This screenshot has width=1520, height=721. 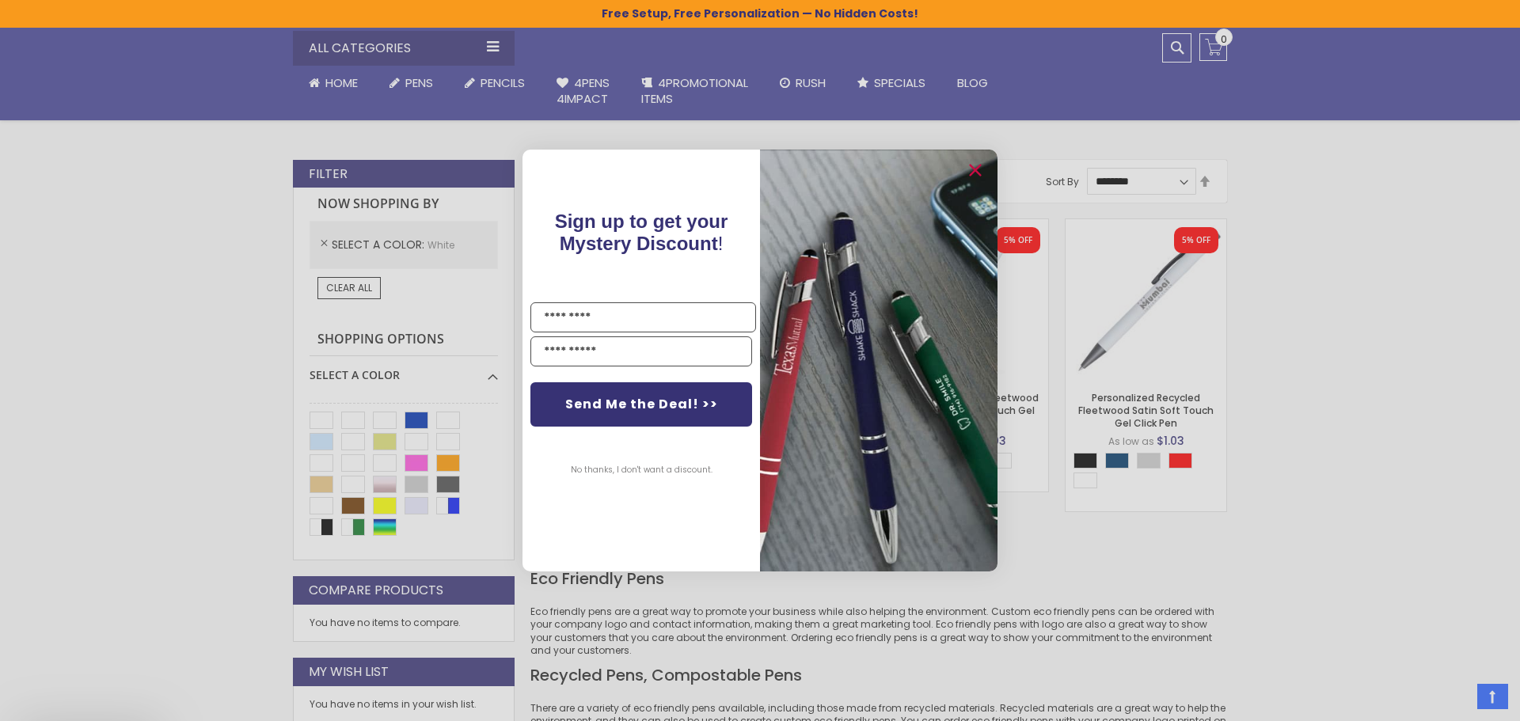 I want to click on span: Sign up to get your Mystery Discount, so click(x=641, y=232).